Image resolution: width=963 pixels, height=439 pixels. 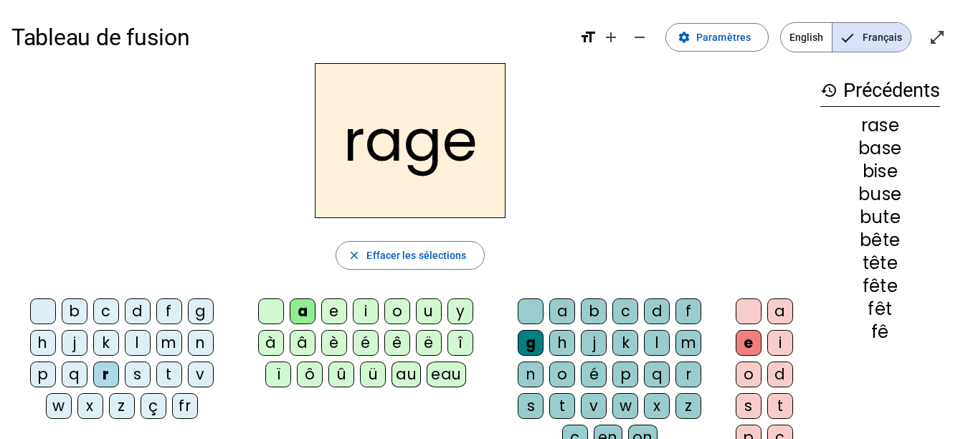 What do you see at coordinates (937, 37) in the screenshot?
I see `button: Entrer en plein écran` at bounding box center [937, 37].